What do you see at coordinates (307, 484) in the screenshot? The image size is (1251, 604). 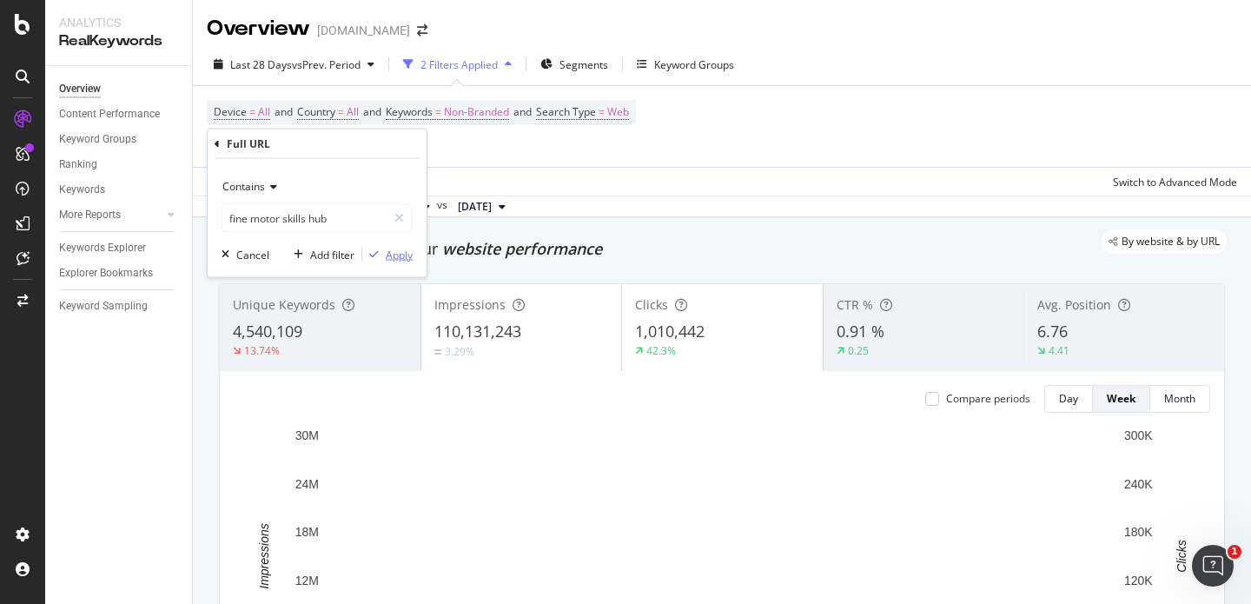 I see `text: 24M` at bounding box center [307, 484].